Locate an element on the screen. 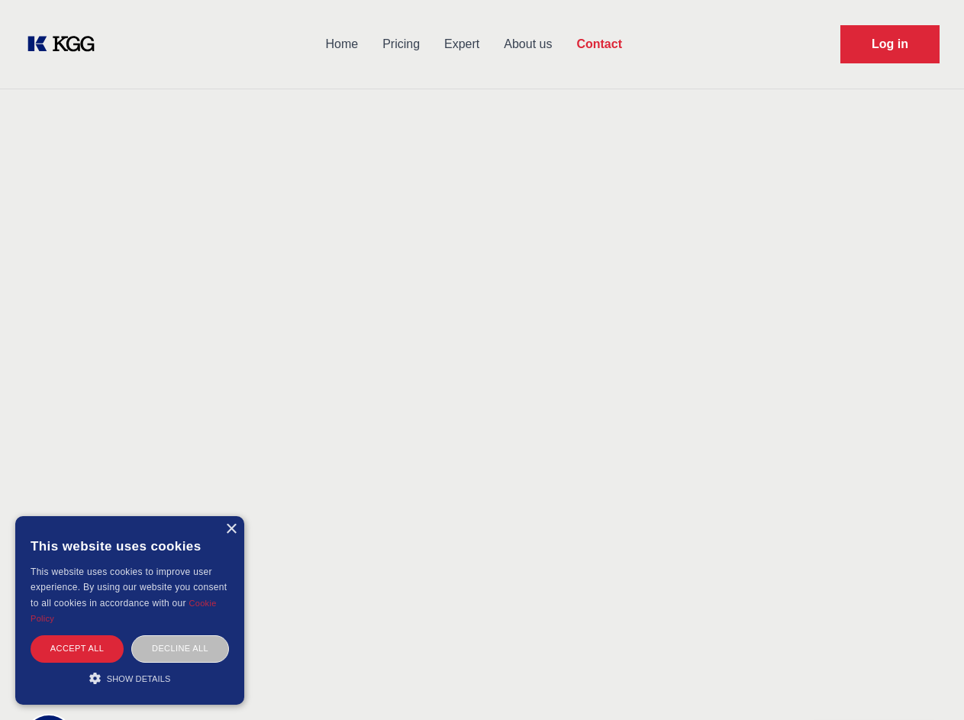  a: Pricing is located at coordinates (401, 44).